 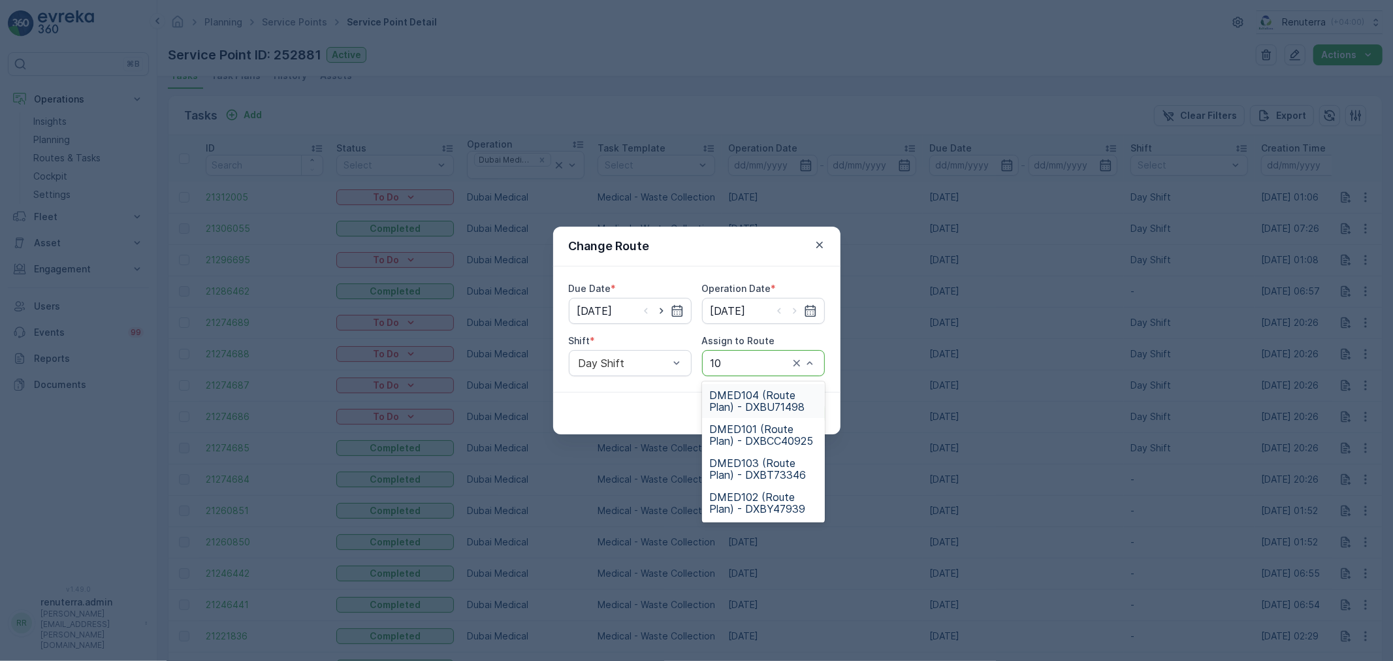 I want to click on p: Change Route, so click(x=609, y=246).